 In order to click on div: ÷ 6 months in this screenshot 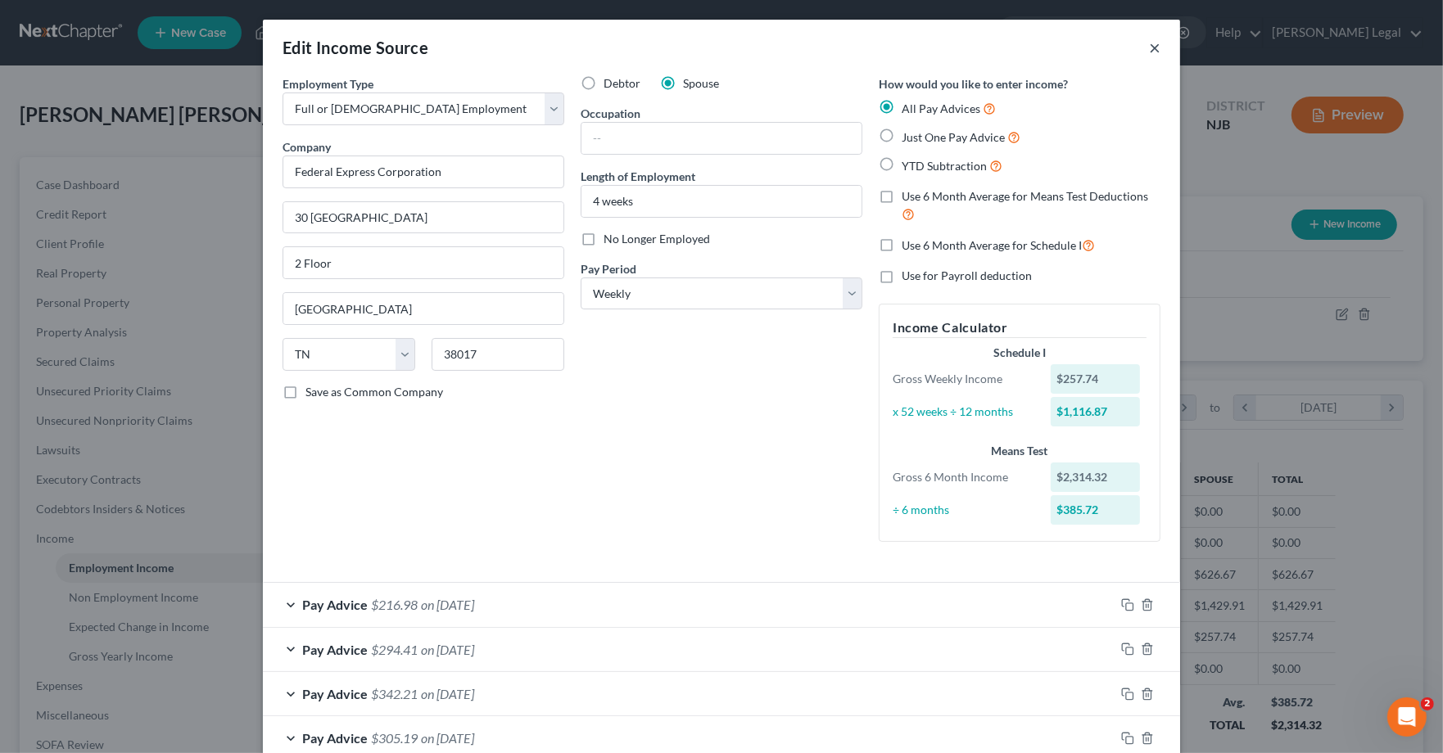, I will do `click(963, 510)`.